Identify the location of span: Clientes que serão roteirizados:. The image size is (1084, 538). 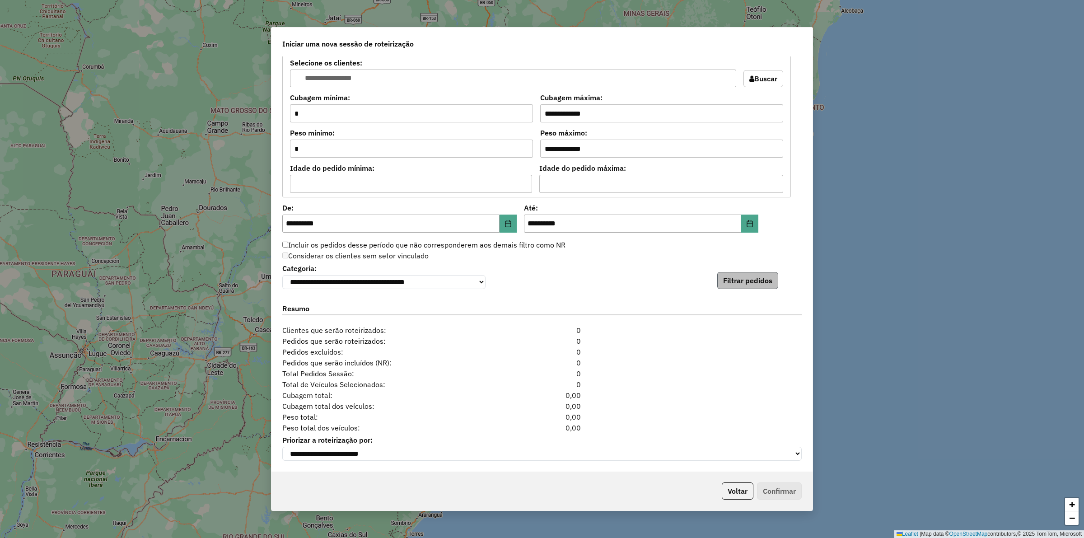
(387, 330).